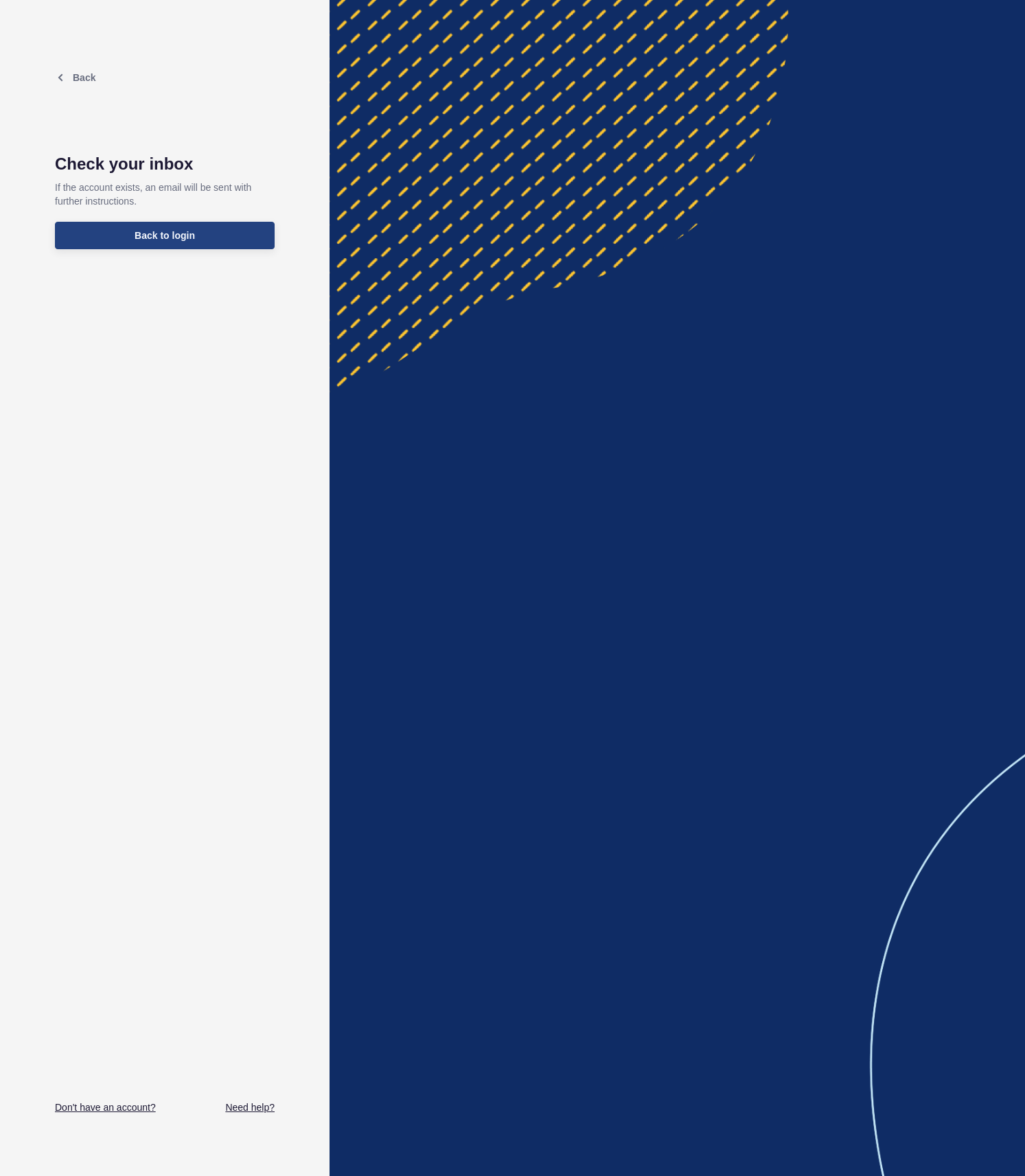 The height and width of the screenshot is (1176, 1025). I want to click on span: Back, so click(84, 77).